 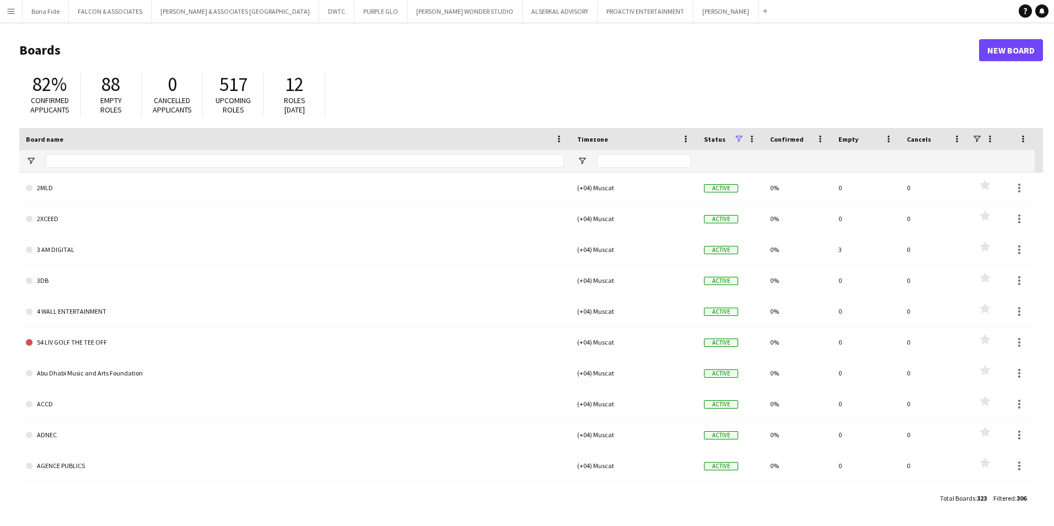 What do you see at coordinates (499, 50) in the screenshot?
I see `h1: Boards` at bounding box center [499, 50].